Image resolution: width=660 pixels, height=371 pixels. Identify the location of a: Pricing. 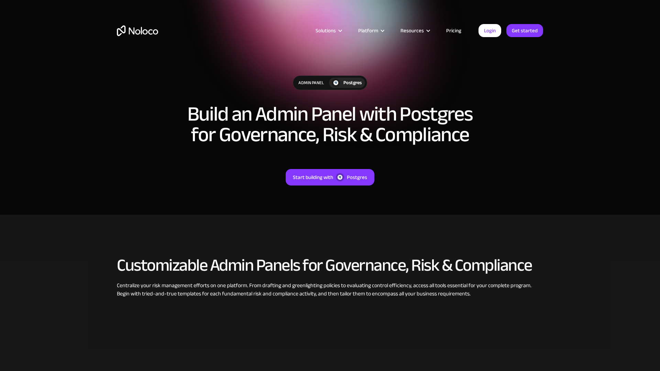
(454, 31).